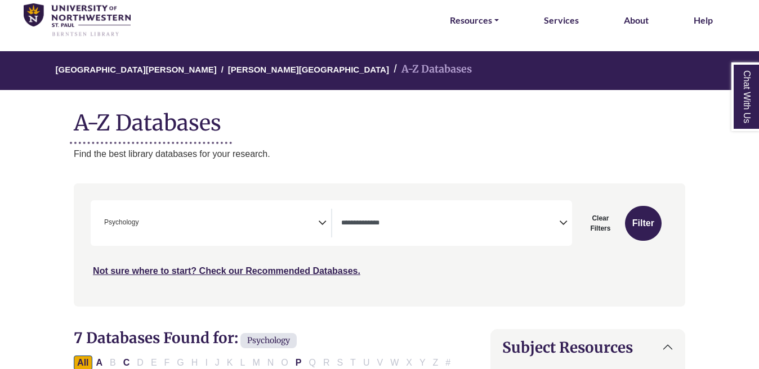  Describe the element at coordinates (379, 245) in the screenshot. I see `nav: Search filters` at that location.